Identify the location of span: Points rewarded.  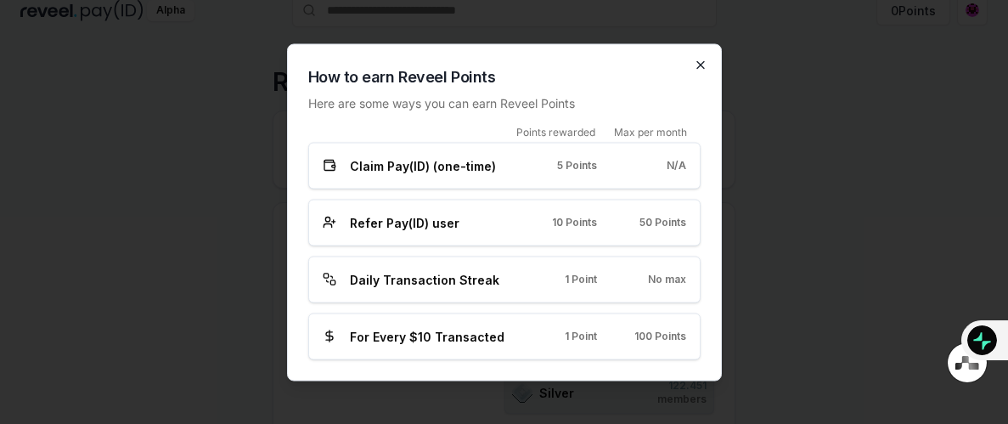
(555, 132).